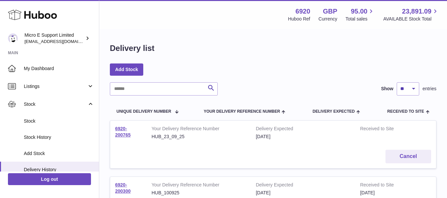 The width and height of the screenshot is (447, 198). What do you see at coordinates (242, 111) in the screenshot?
I see `span: Your Delivery Reference Number` at bounding box center [242, 111].